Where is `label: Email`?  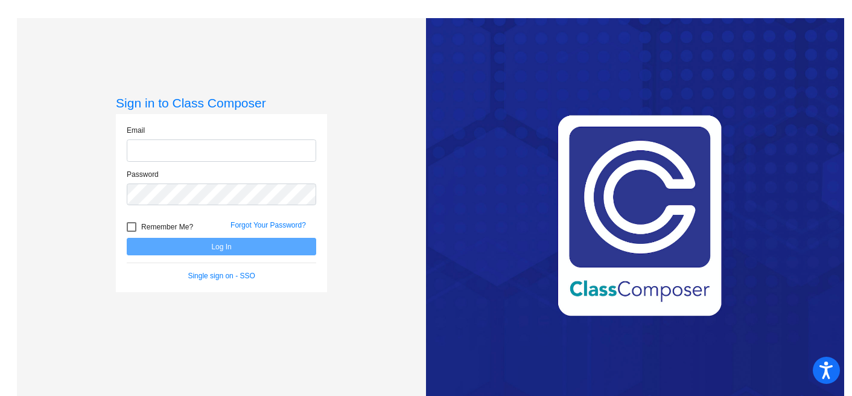
label: Email is located at coordinates (136, 130).